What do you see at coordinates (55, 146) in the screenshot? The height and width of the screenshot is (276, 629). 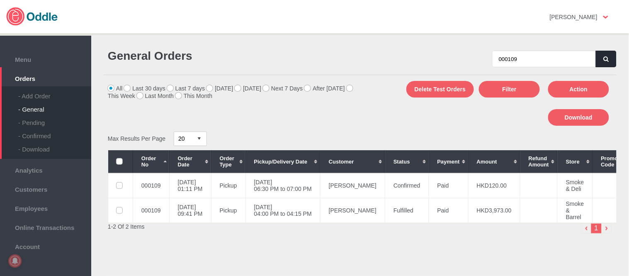 I see `div: - Download` at bounding box center [55, 146].